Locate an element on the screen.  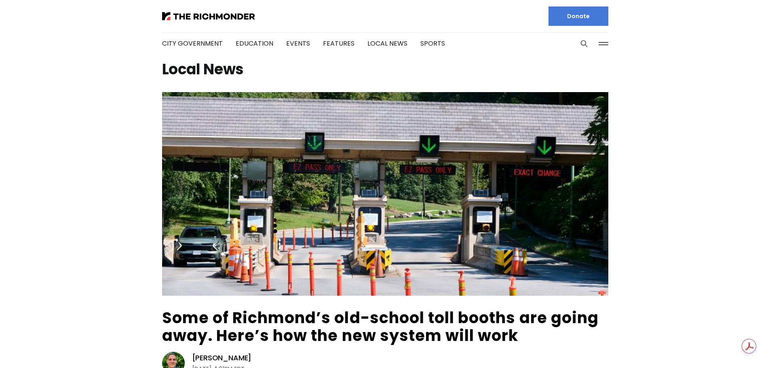
a: Donate is located at coordinates (579, 16).